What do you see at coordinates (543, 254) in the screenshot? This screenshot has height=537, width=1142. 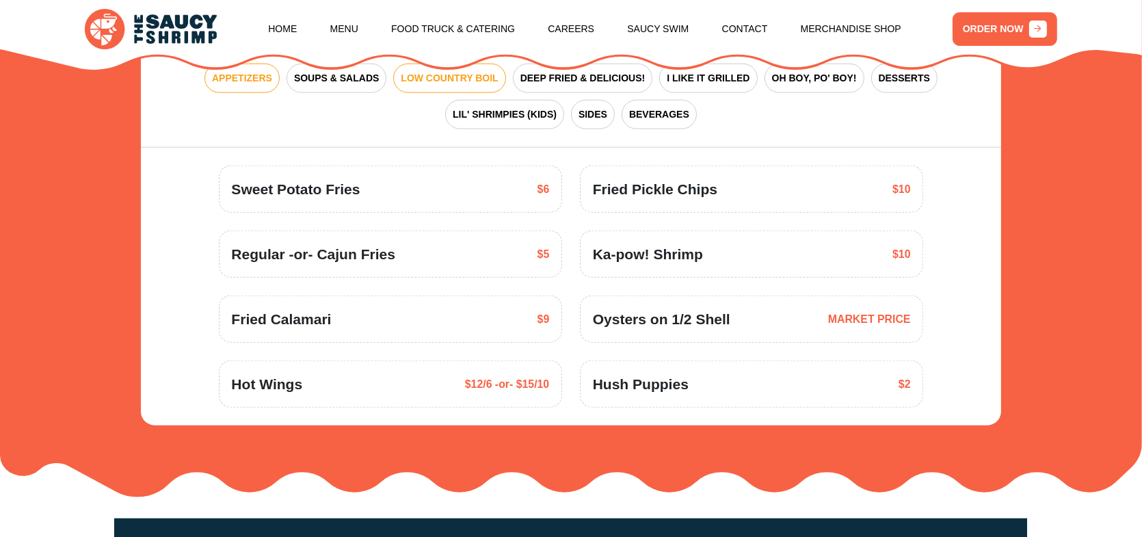 I see `span: $5` at bounding box center [543, 254].